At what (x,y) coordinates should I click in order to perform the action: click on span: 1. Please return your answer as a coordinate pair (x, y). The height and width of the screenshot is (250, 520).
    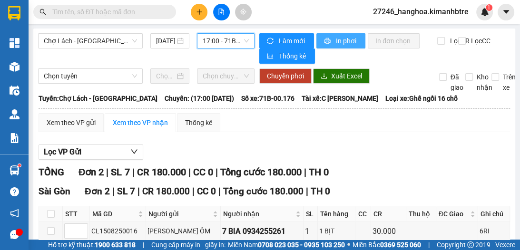
    Looking at the image, I should click on (489, 8).